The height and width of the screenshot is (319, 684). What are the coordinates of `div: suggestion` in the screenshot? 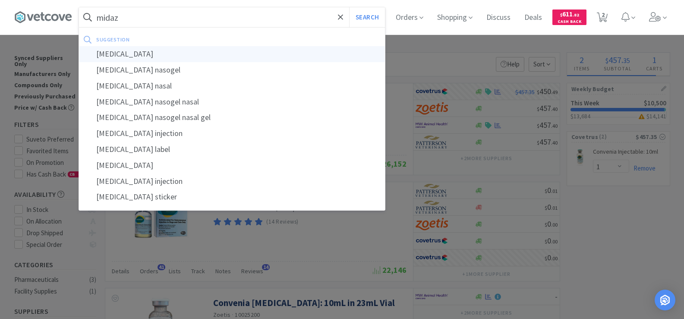 It's located at (175, 39).